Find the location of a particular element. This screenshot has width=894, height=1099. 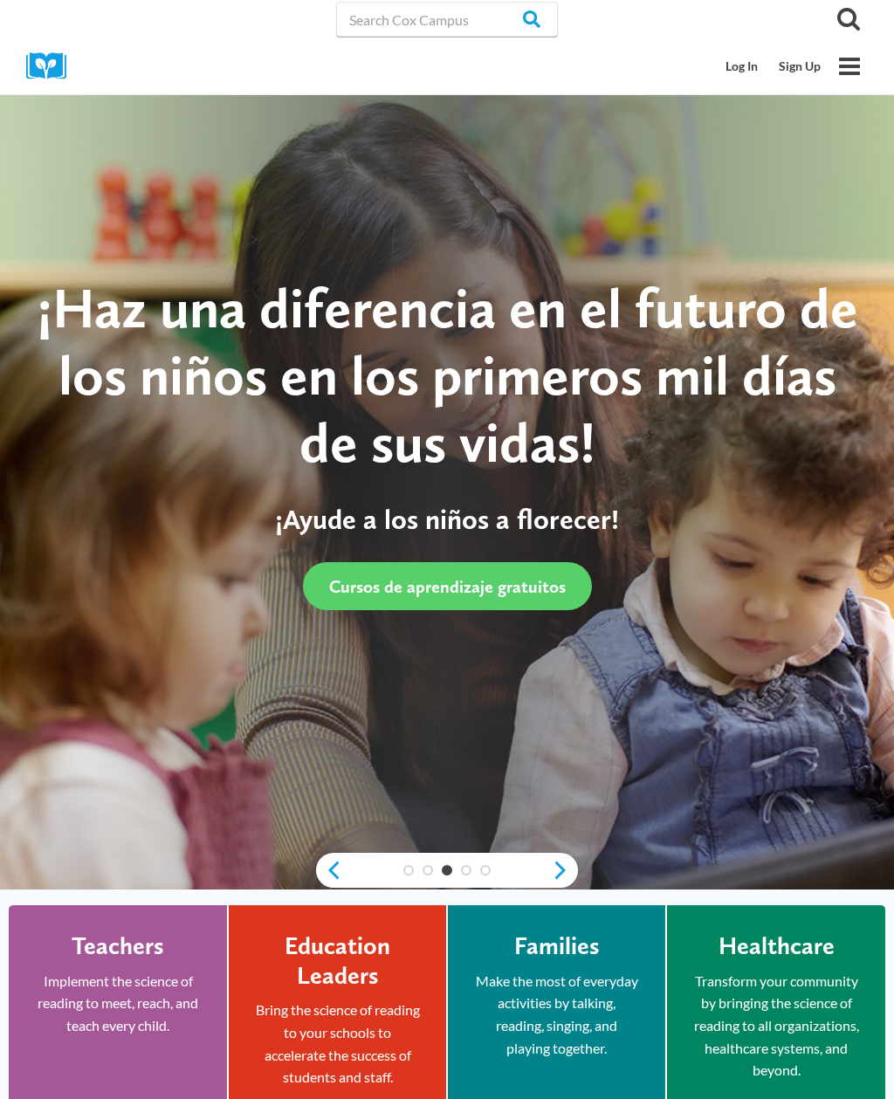

a: 3 is located at coordinates (447, 871).